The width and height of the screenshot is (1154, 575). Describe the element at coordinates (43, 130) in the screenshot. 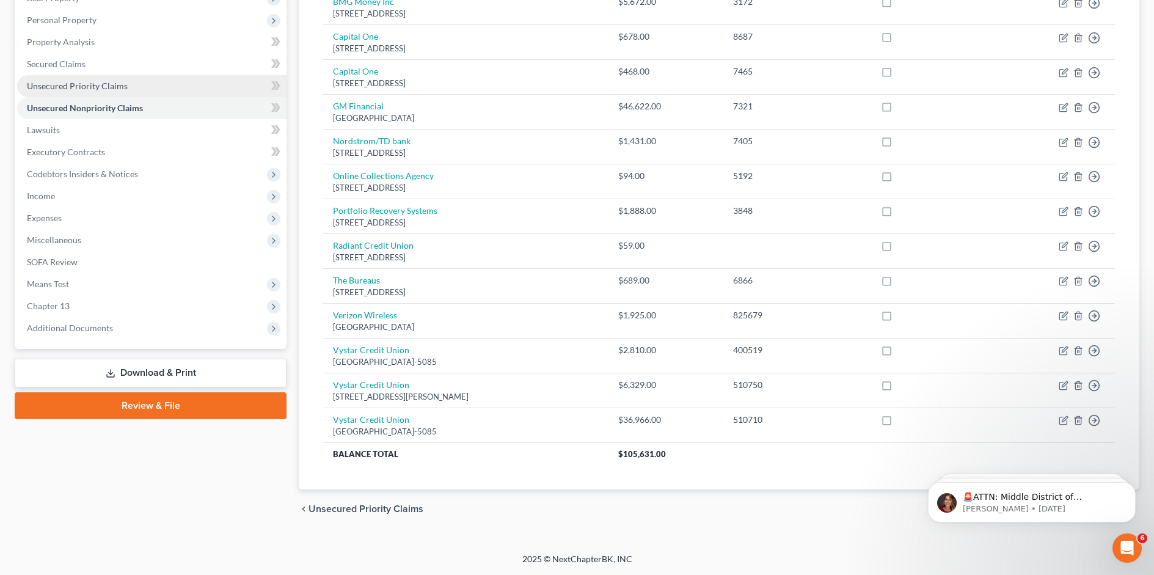

I see `span: Lawsuits` at that location.